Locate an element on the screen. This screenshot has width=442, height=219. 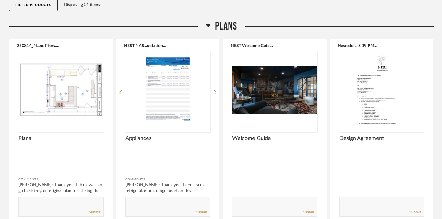
button: NEST NAS...uotation.pdf is located at coordinates (145, 46).